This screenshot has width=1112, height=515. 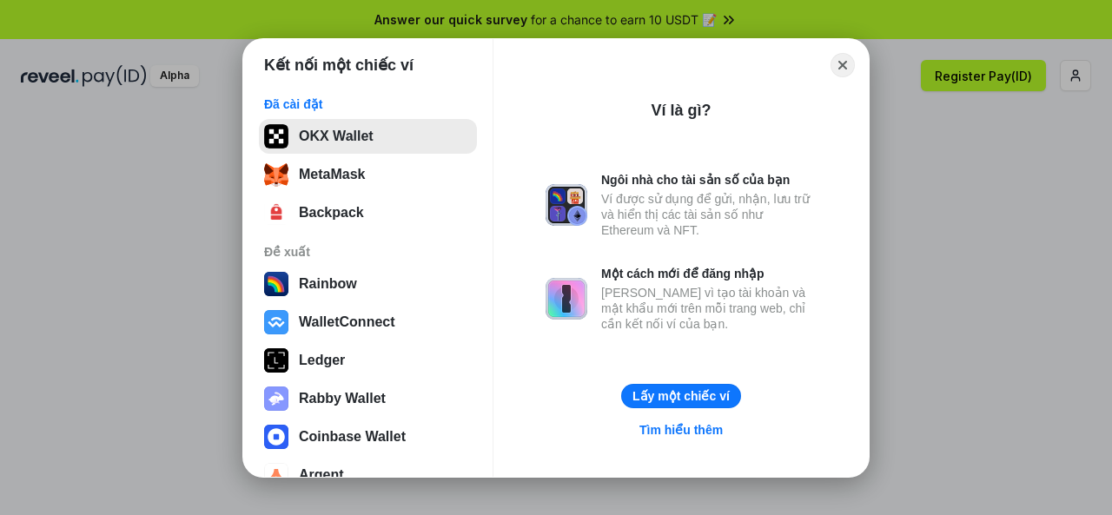 What do you see at coordinates (367, 136) in the screenshot?
I see `button: OKX Wallet` at bounding box center [367, 136].